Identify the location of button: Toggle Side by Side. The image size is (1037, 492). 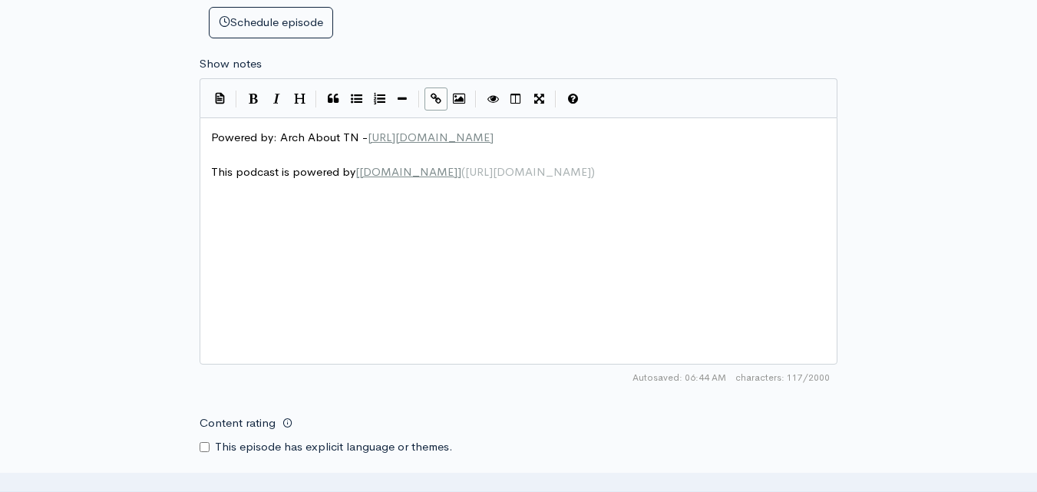
(516, 99).